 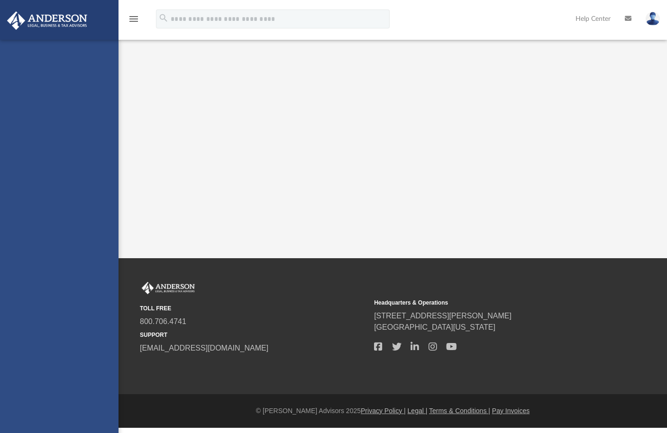 I want to click on a: Privacy Policy |, so click(x=383, y=411).